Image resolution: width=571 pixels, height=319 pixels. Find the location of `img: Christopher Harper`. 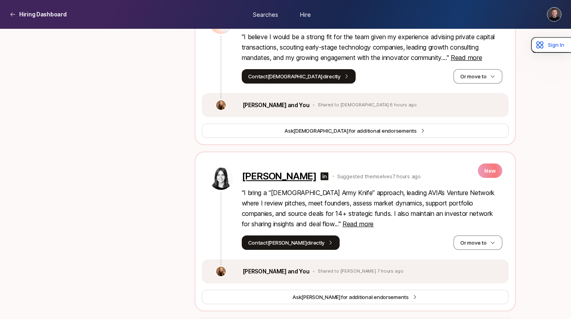

img: Christopher Harper is located at coordinates (554, 14).